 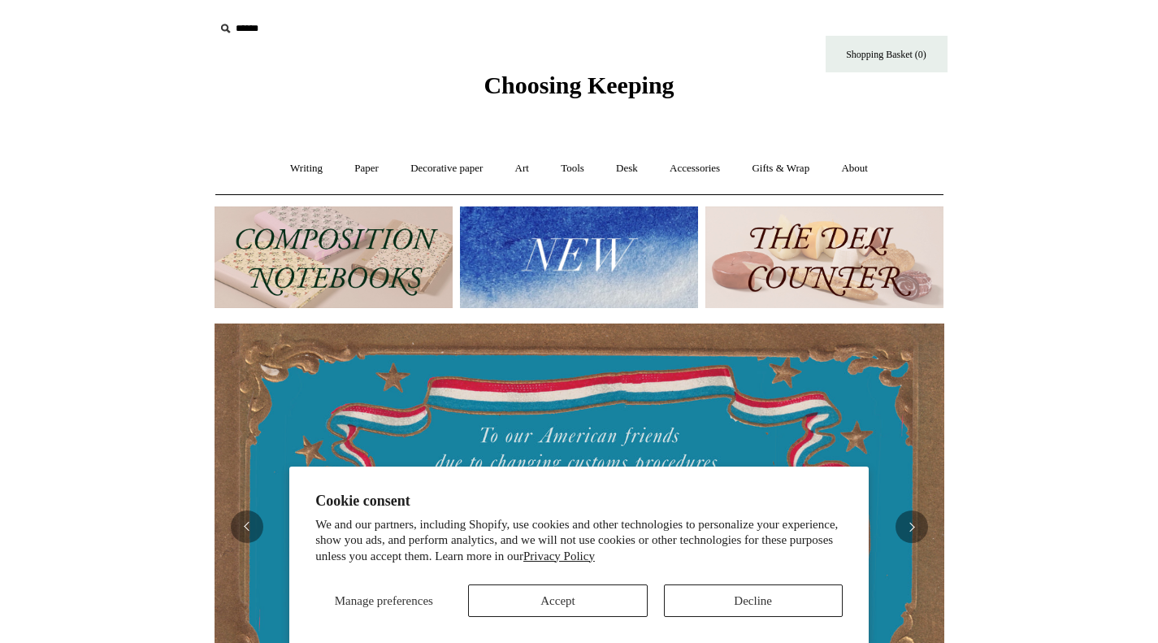 What do you see at coordinates (579, 85) in the screenshot?
I see `span: Choosing Keeping` at bounding box center [579, 85].